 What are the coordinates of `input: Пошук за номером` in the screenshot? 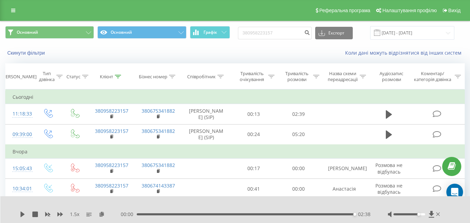 It's located at (275, 33).